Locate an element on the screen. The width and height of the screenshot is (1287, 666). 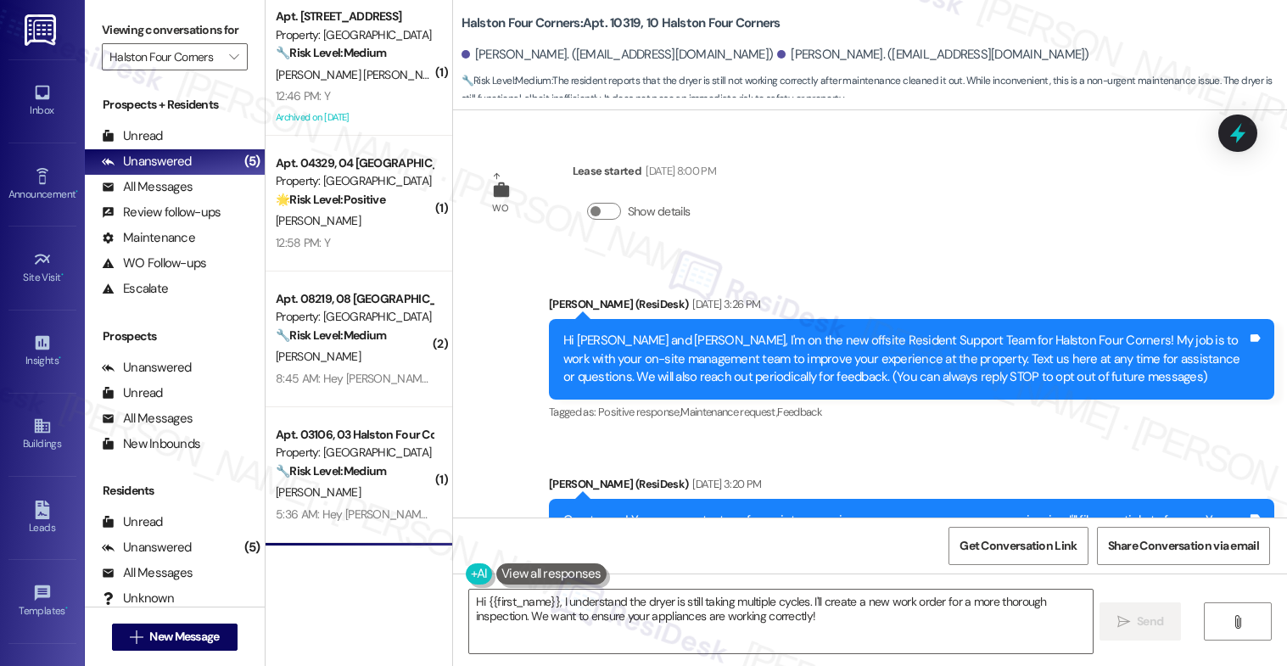
label: Show details is located at coordinates (659, 211).